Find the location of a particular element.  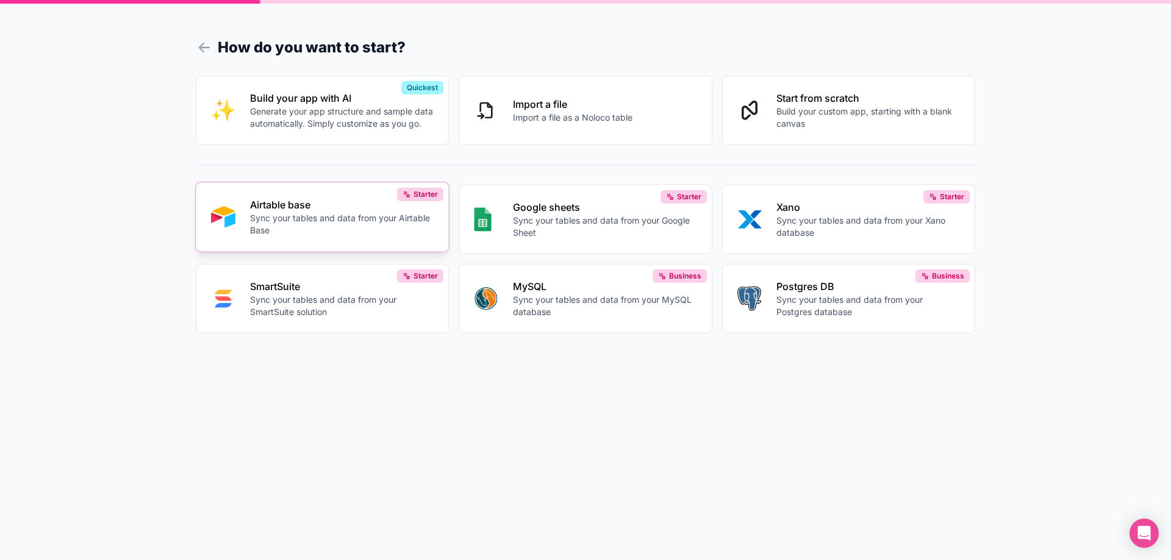

p: Build your custom app, starting with a blank canvas is located at coordinates (868, 118).